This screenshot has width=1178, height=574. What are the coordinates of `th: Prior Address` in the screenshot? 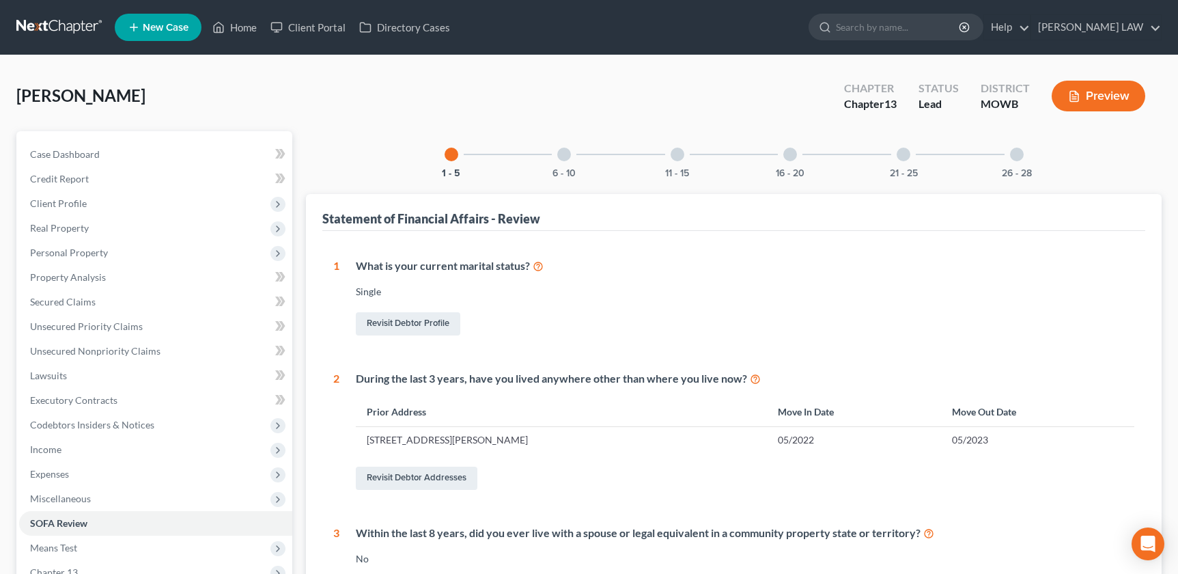 It's located at (561, 411).